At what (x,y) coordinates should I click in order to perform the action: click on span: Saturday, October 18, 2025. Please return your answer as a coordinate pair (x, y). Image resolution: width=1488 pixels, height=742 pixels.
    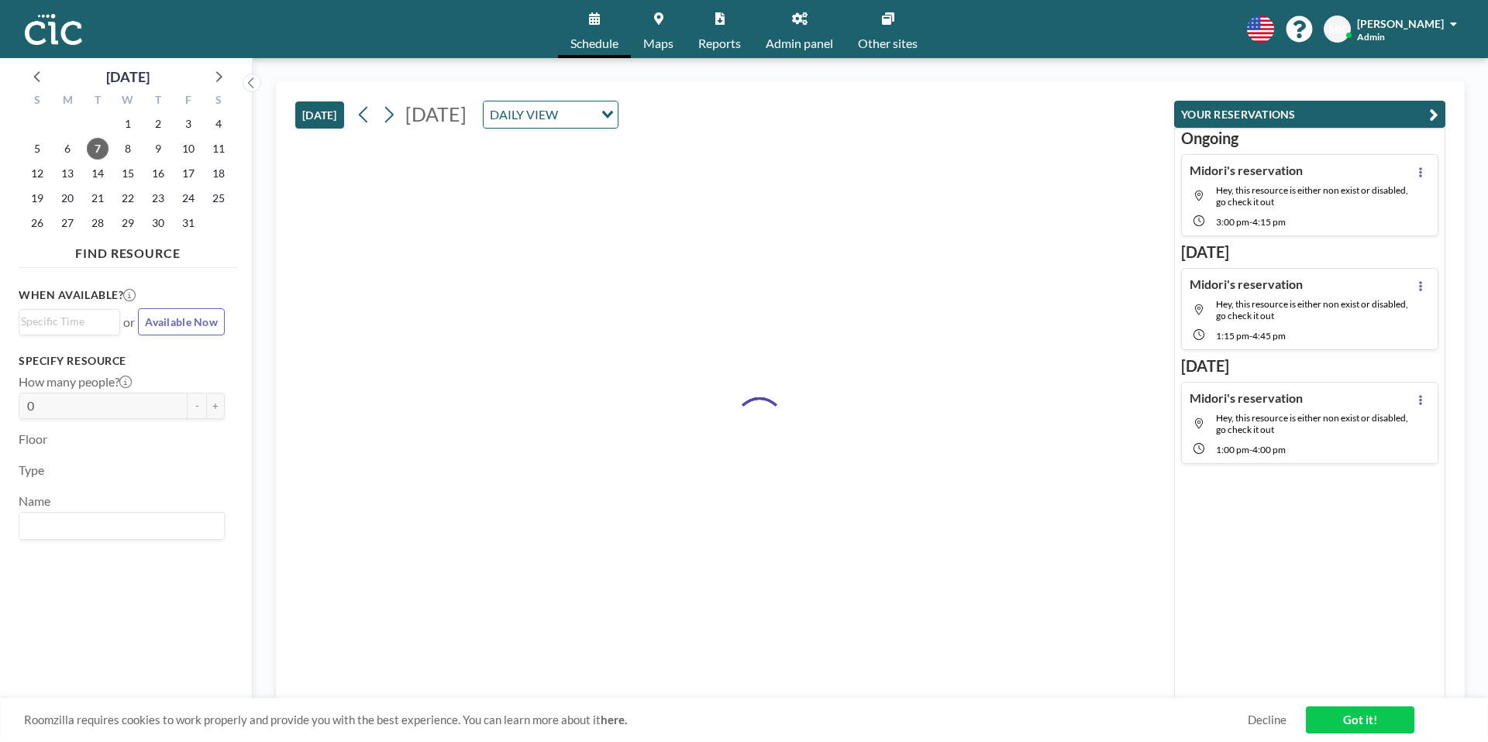
    Looking at the image, I should click on (219, 174).